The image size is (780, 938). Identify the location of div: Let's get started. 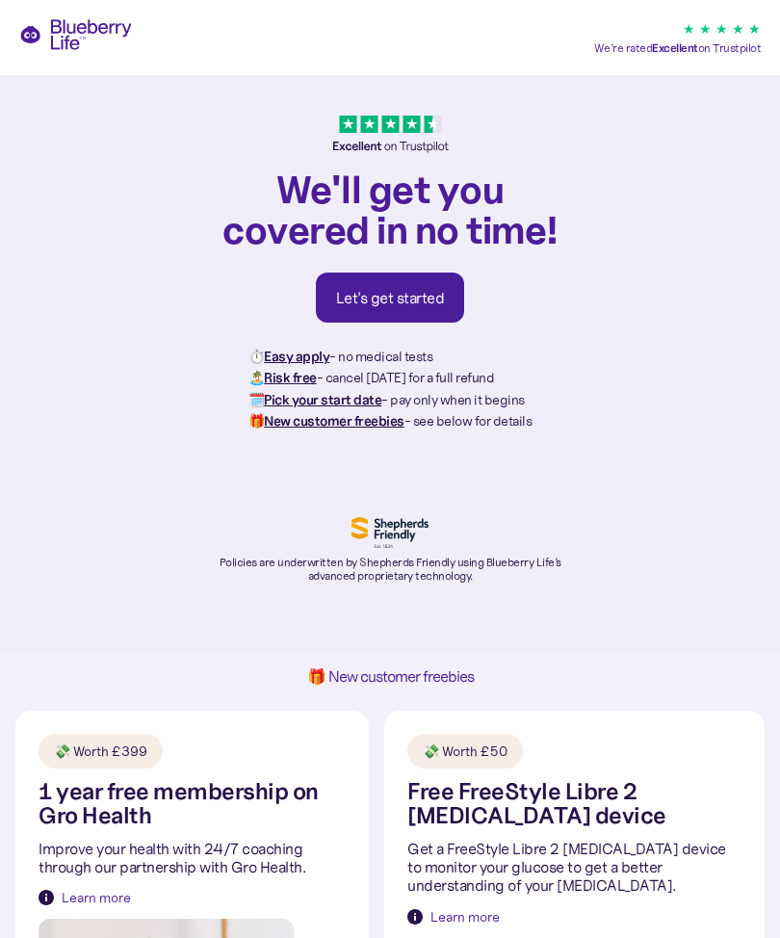
(390, 298).